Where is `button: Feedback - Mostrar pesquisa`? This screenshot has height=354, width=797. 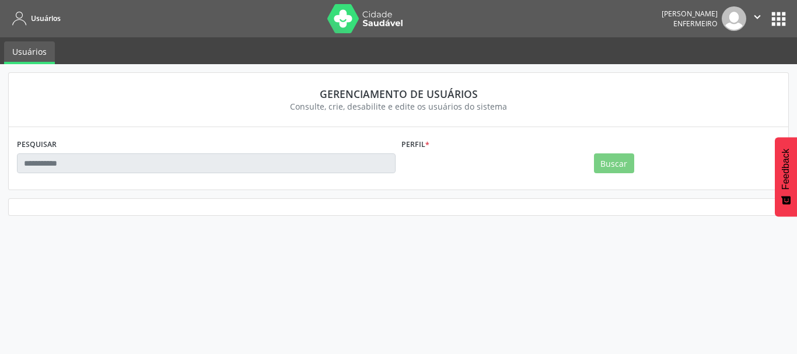
button: Feedback - Mostrar pesquisa is located at coordinates (786, 177).